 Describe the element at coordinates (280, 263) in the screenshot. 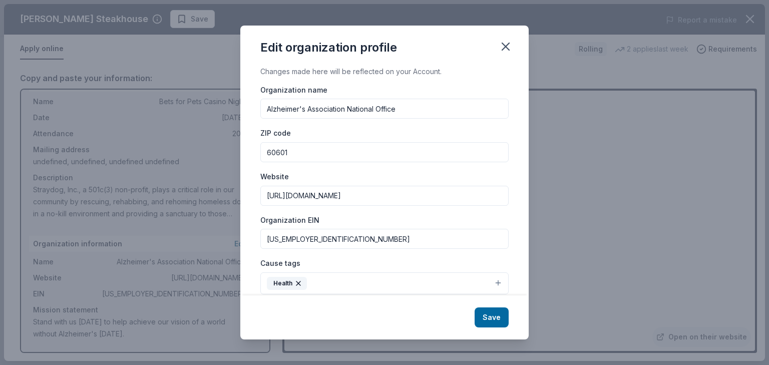

I see `label: Cause tags` at that location.